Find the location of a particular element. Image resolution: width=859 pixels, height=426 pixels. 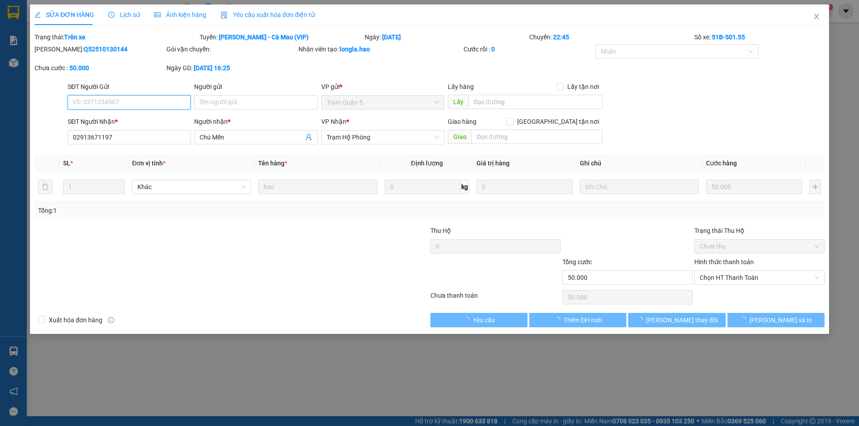

span: Cước hàng is located at coordinates (721, 163).